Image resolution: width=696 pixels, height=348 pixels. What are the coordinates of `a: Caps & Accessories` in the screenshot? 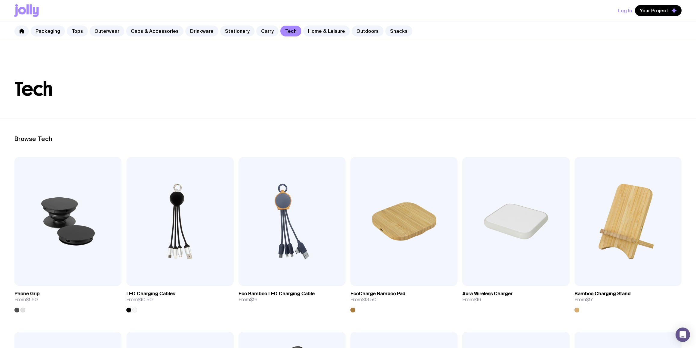 It's located at (155, 31).